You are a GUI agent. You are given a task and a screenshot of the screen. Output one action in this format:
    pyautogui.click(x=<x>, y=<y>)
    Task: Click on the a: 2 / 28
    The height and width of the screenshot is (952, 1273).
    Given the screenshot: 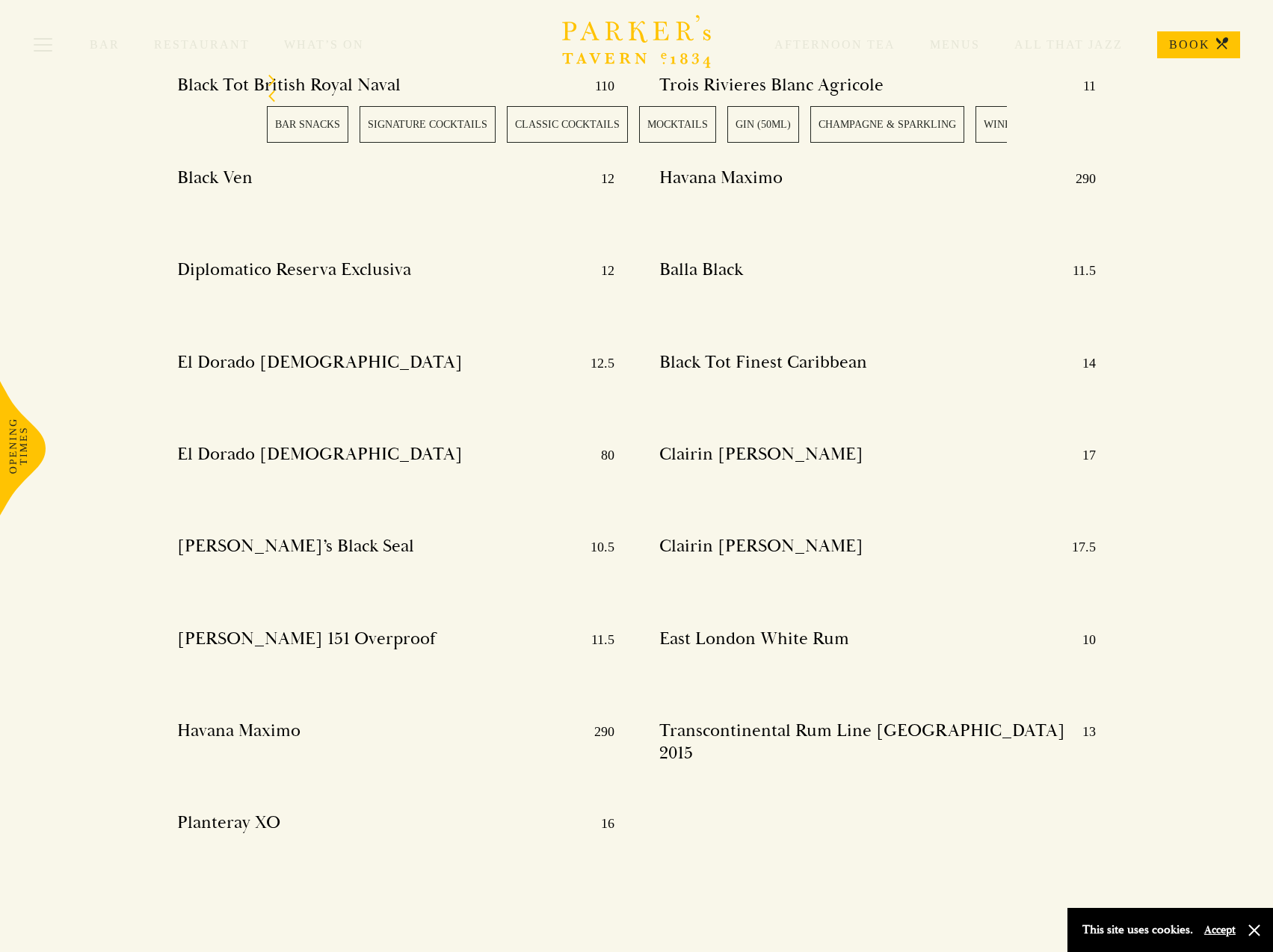 What is the action you would take?
    pyautogui.click(x=428, y=124)
    